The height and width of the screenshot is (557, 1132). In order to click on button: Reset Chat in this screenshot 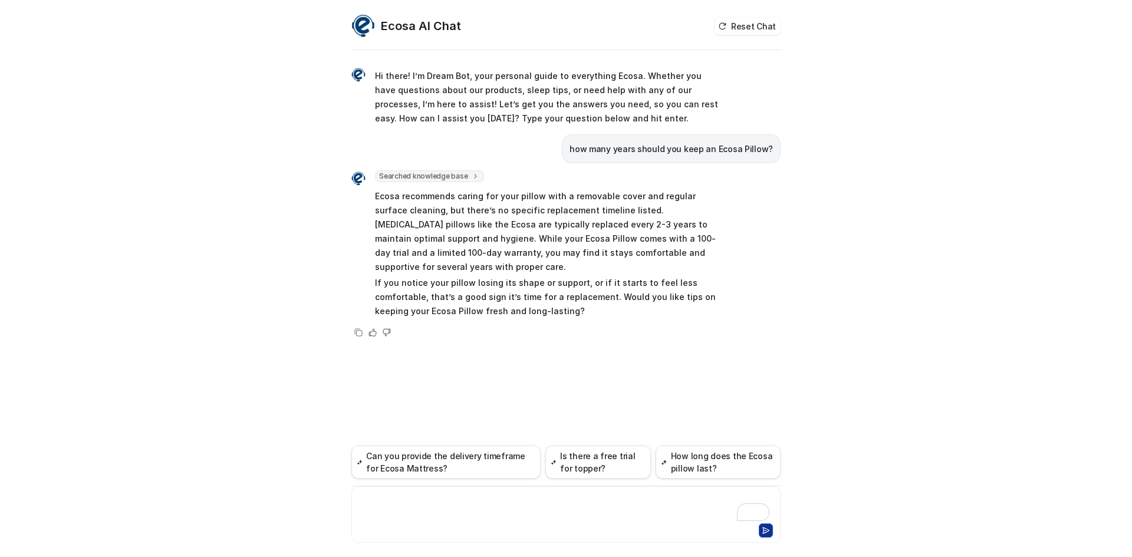, I will do `click(748, 26)`.